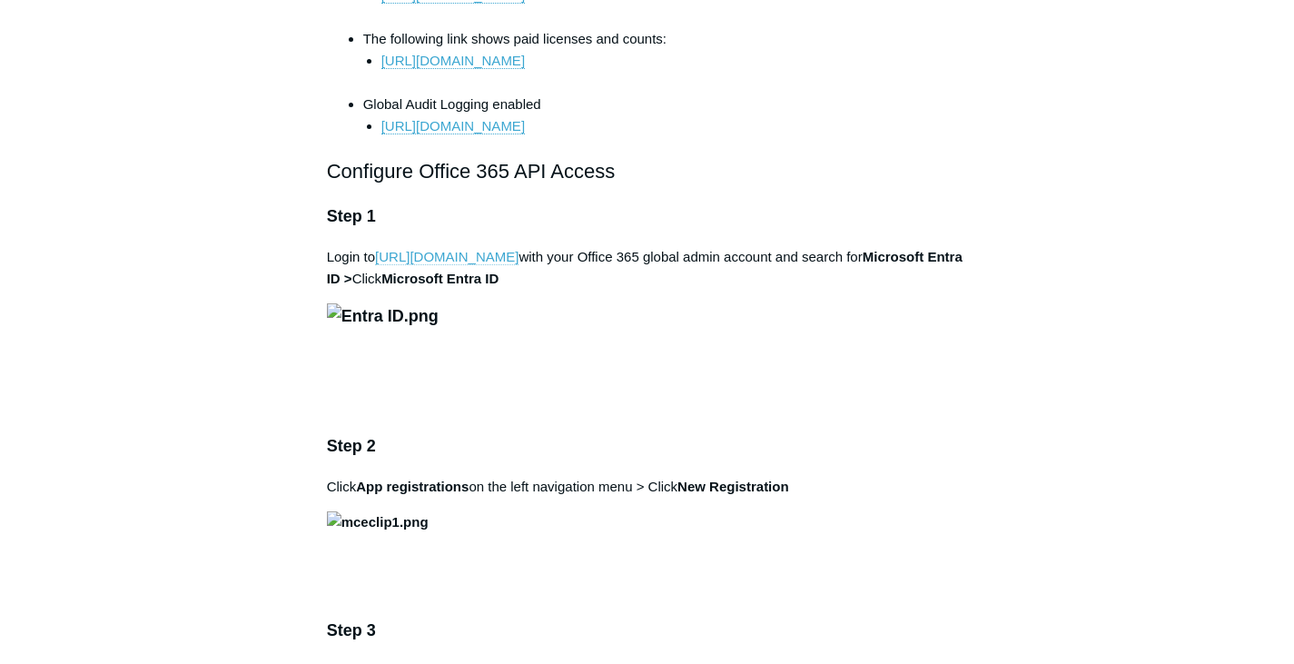 This screenshot has height=664, width=1294. I want to click on strong: New Registration, so click(733, 486).